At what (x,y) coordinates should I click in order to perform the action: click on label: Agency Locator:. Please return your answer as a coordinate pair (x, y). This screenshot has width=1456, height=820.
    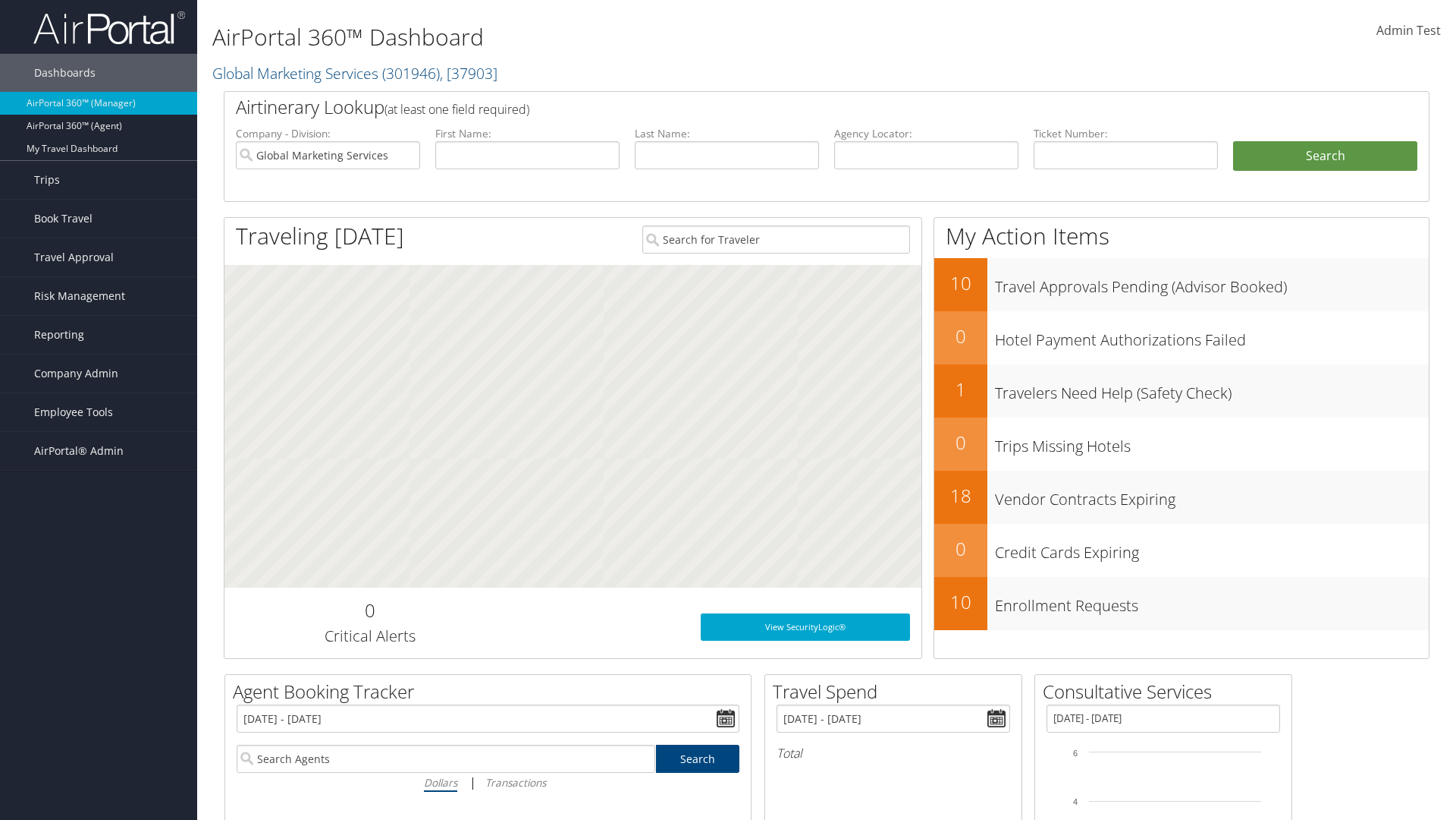
    Looking at the image, I should click on (926, 134).